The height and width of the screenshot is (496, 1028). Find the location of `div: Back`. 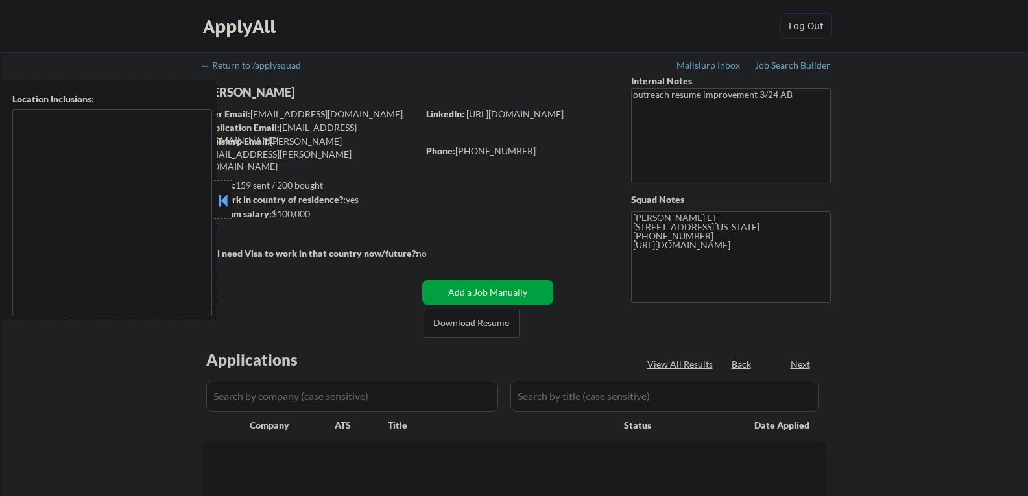

div: Back is located at coordinates (742, 364).